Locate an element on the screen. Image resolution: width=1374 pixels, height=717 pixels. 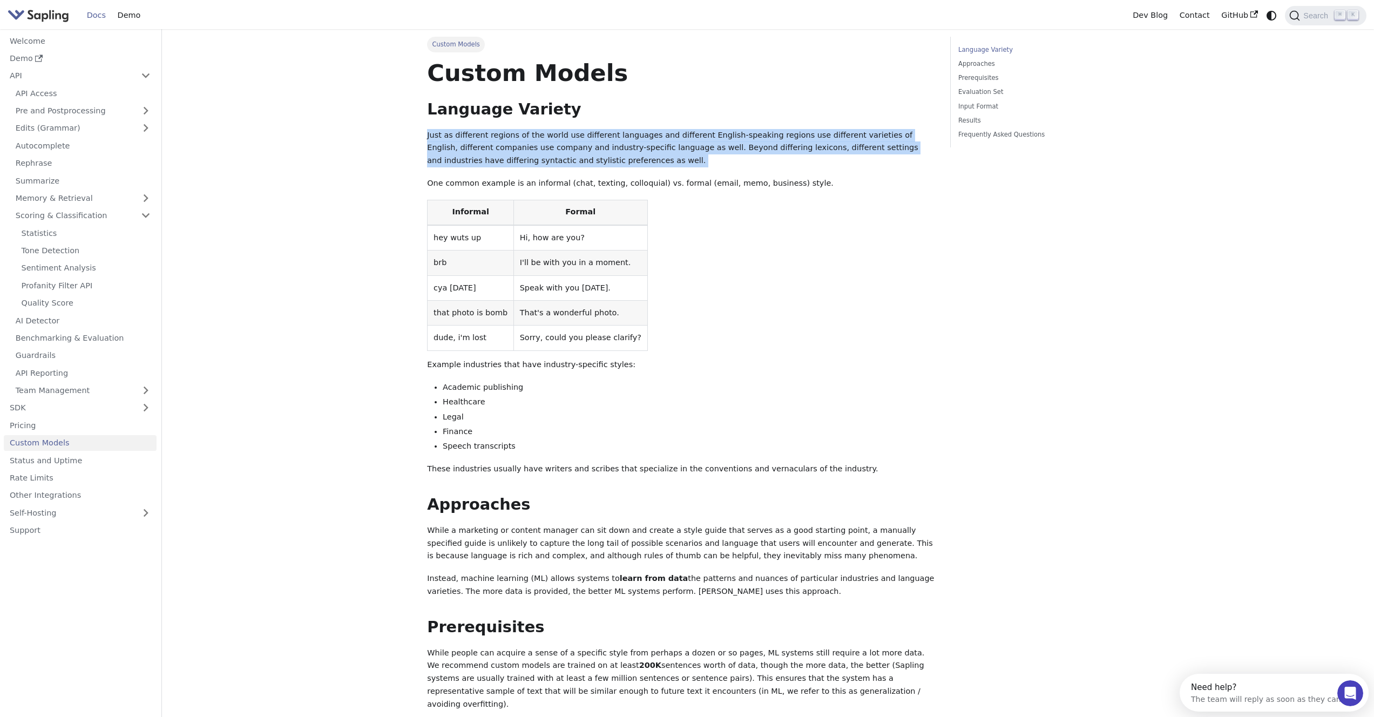
a: Contact is located at coordinates (1195, 15).